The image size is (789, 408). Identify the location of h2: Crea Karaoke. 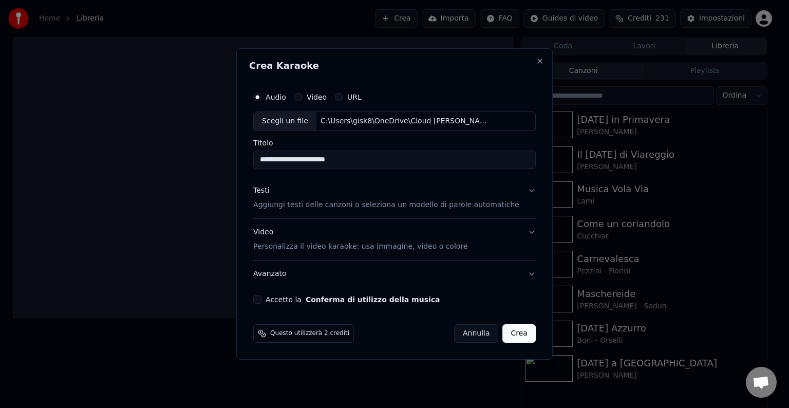
(394, 66).